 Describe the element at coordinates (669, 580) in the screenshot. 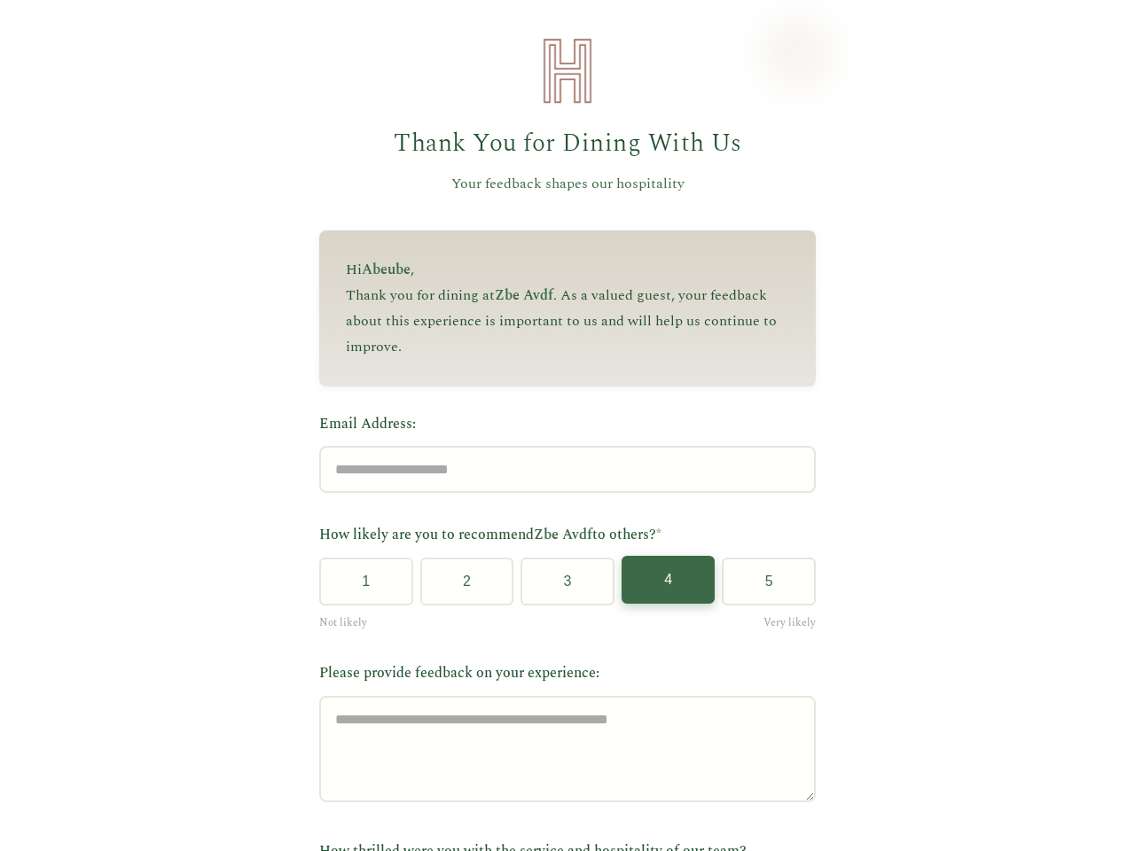

I see `button: 4` at that location.